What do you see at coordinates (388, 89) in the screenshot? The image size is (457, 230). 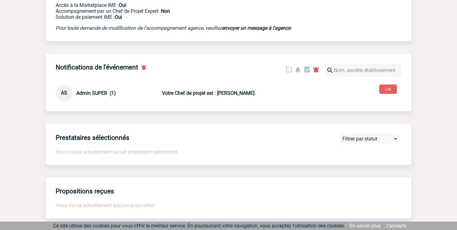 I see `button: Lire` at bounding box center [388, 89].